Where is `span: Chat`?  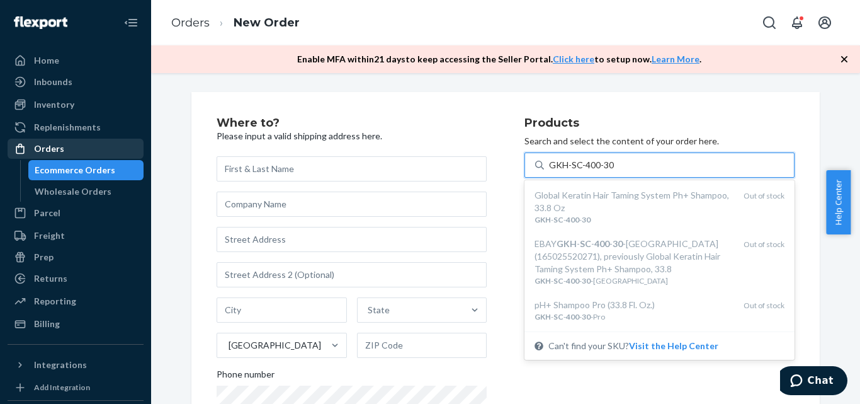 span: Chat is located at coordinates (40, 14).